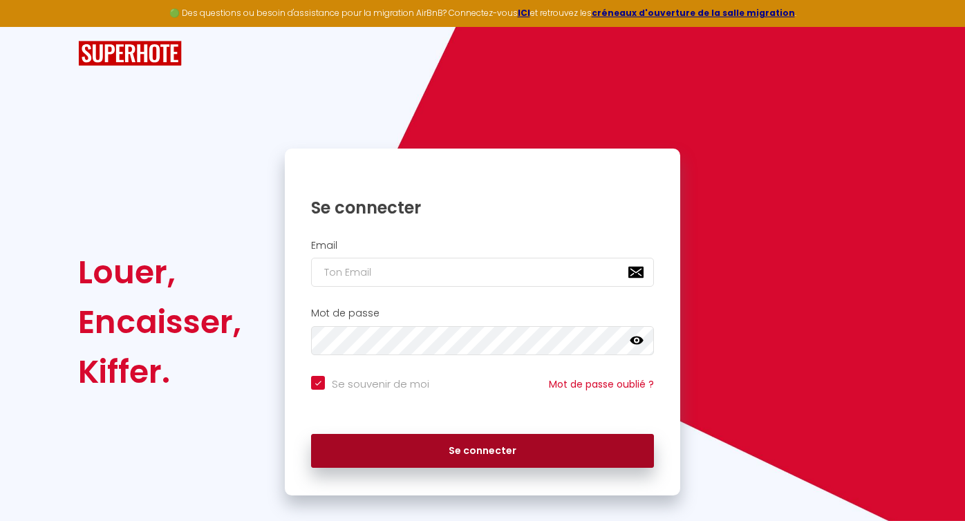  What do you see at coordinates (483, 207) in the screenshot?
I see `h1: Se connecter` at bounding box center [483, 207].